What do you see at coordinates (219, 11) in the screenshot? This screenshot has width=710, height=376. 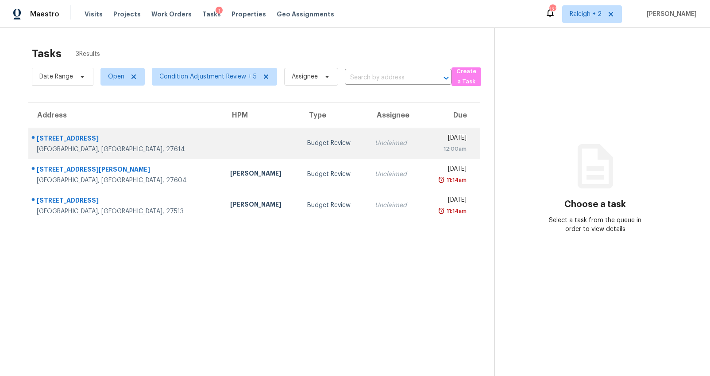 I see `div: 1` at bounding box center [219, 11].